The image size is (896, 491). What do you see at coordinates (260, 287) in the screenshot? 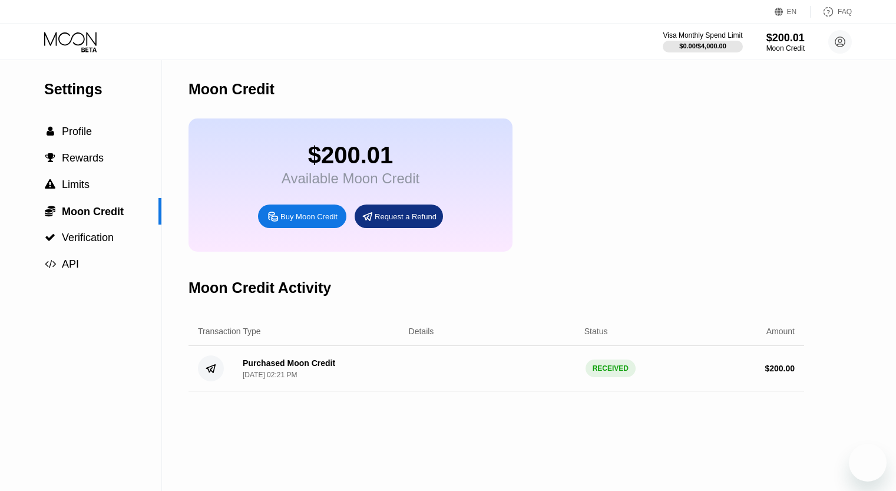
I see `div: Moon Credit Activity` at bounding box center [260, 287].